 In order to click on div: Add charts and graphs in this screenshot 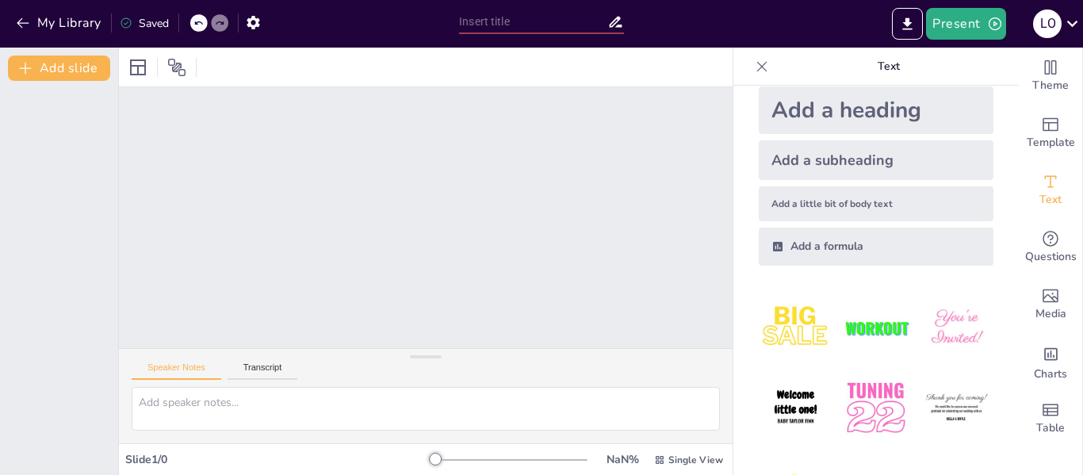, I will do `click(1050, 362)`.